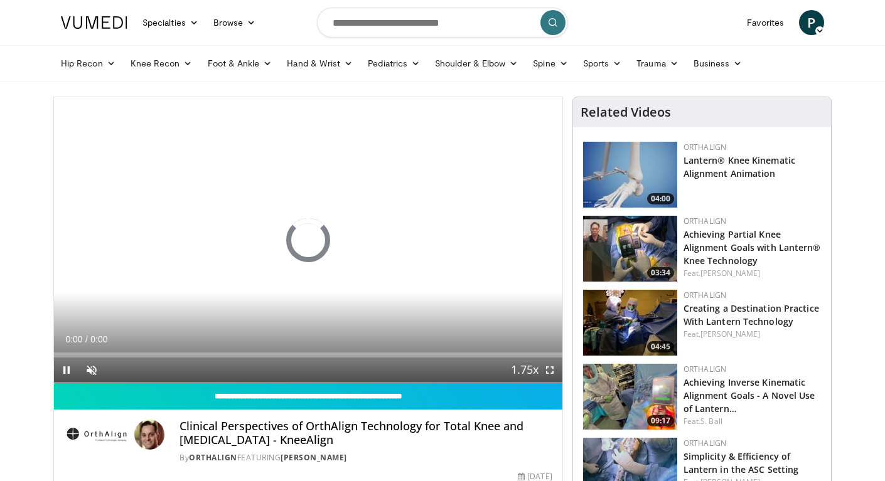 The width and height of the screenshot is (885, 481). I want to click on a: Hand & Wrist, so click(319, 63).